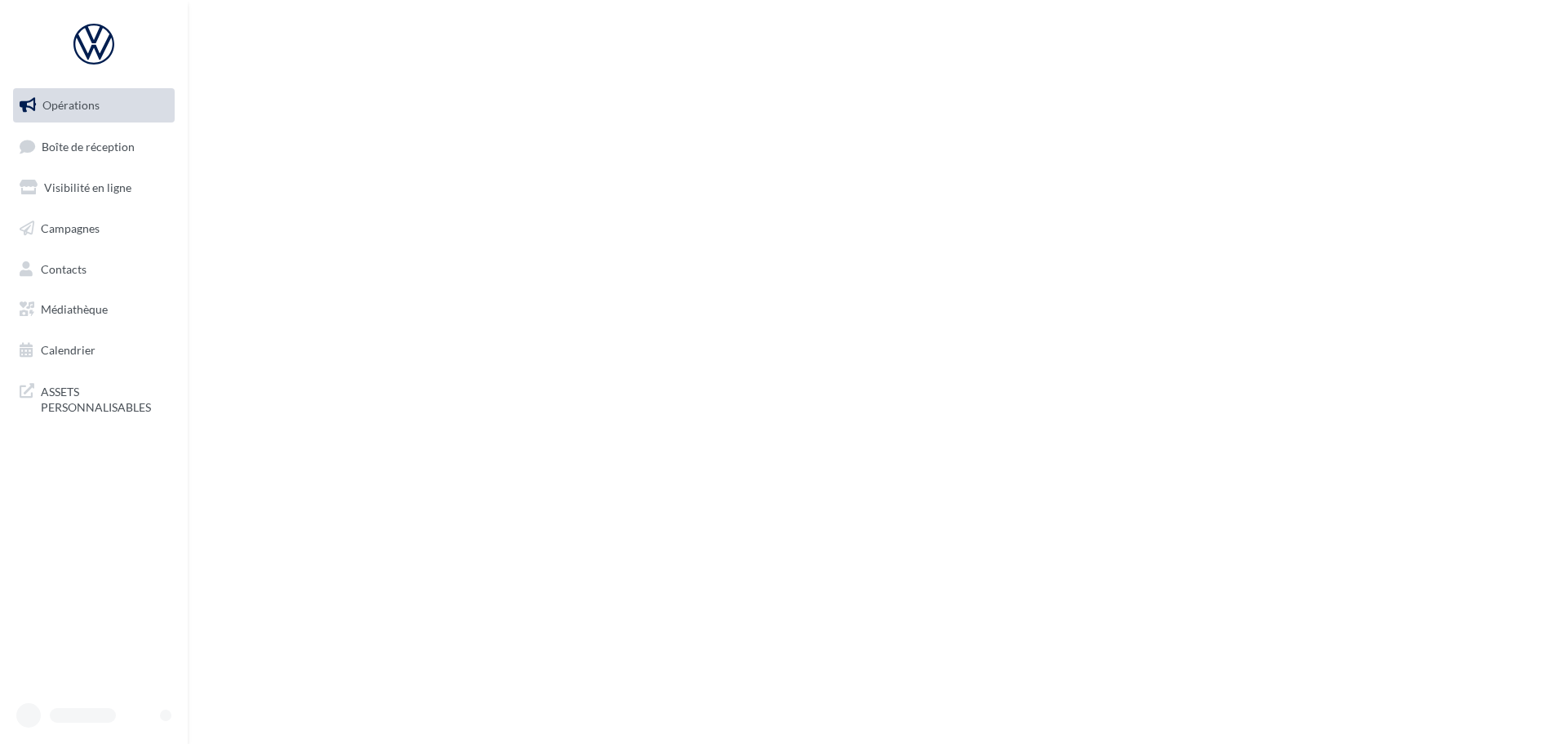 The width and height of the screenshot is (1567, 744). Describe the element at coordinates (64, 268) in the screenshot. I see `span: Contacts` at that location.